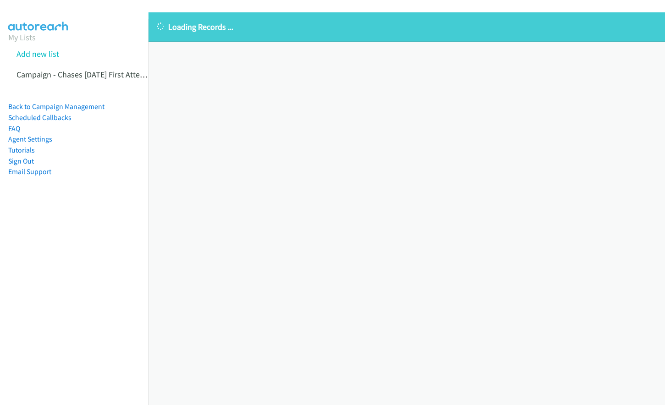 The width and height of the screenshot is (665, 405). What do you see at coordinates (407, 27) in the screenshot?
I see `p: Loading Records ...` at bounding box center [407, 27].